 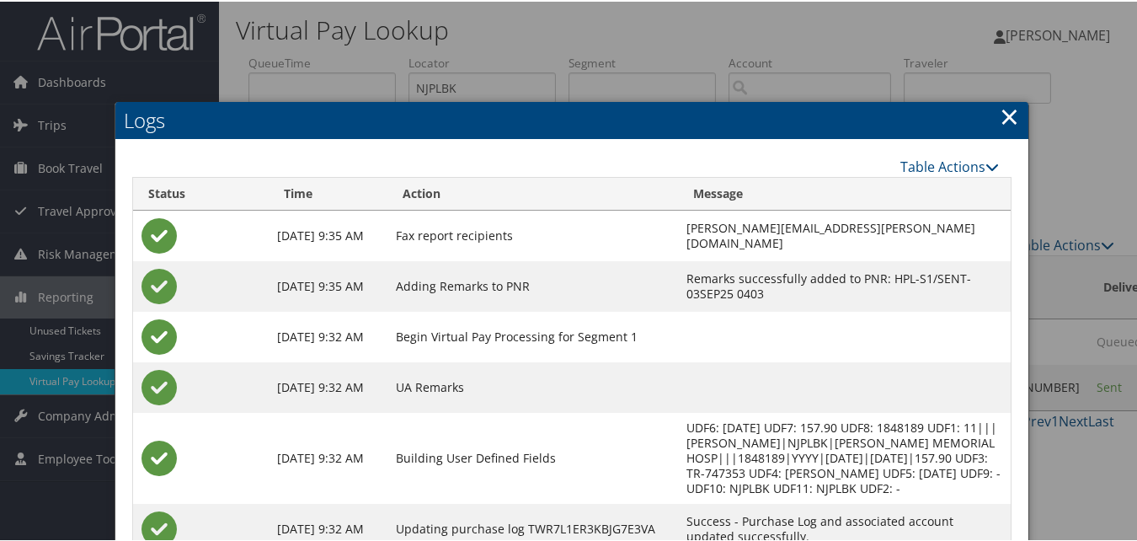 What do you see at coordinates (532, 192) in the screenshot?
I see `th: Action: activate to sort column ascending` at bounding box center [532, 192].